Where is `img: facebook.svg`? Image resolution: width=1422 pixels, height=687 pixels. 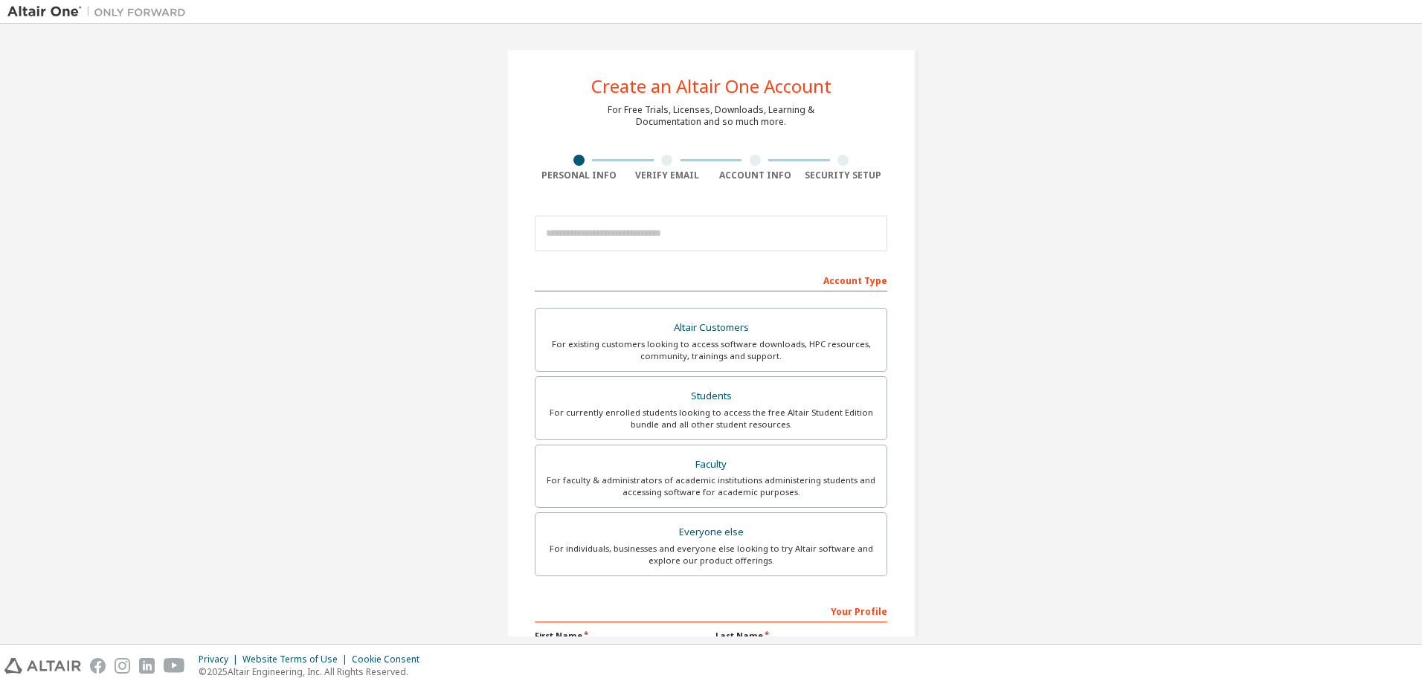
img: facebook.svg is located at coordinates (97, 666).